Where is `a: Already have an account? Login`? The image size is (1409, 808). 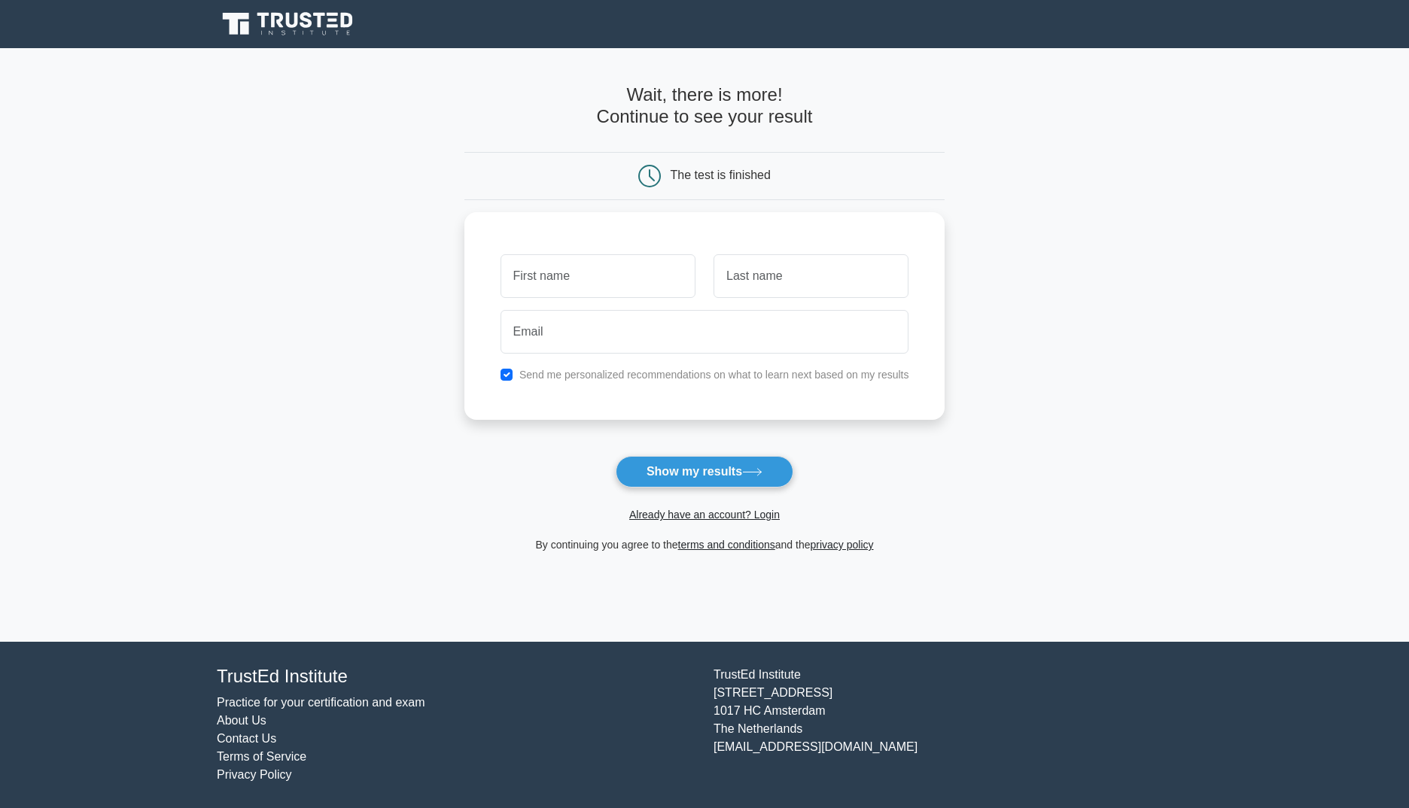
a: Already have an account? Login is located at coordinates (705, 515).